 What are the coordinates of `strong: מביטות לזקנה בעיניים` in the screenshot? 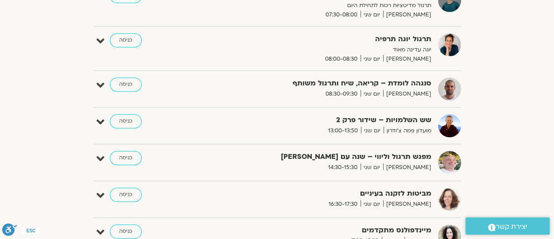 It's located at (323, 194).